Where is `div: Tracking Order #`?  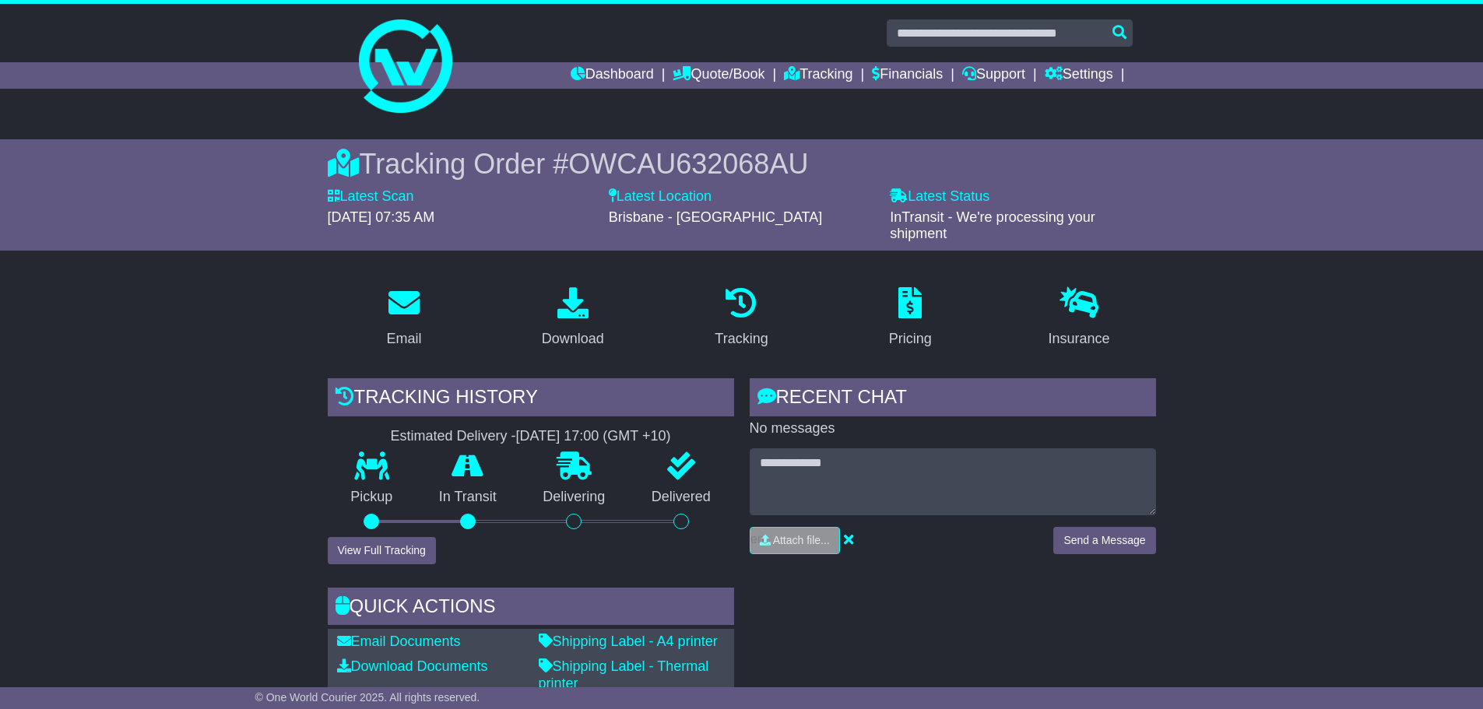 div: Tracking Order # is located at coordinates (742, 164).